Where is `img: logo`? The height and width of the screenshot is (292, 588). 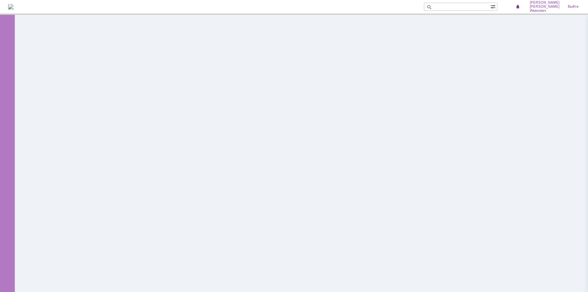
img: logo is located at coordinates (11, 7).